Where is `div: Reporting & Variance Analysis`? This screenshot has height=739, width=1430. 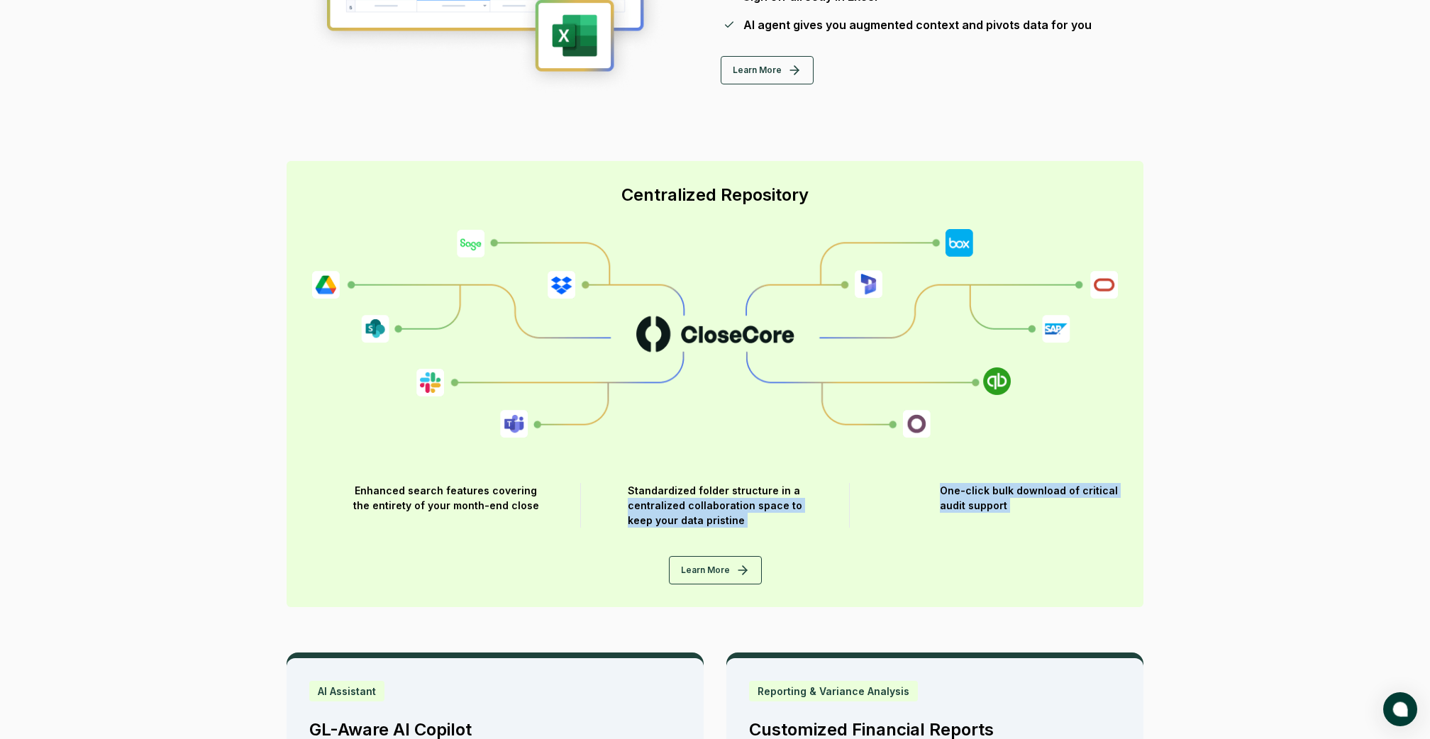
div: Reporting & Variance Analysis is located at coordinates (834, 691).